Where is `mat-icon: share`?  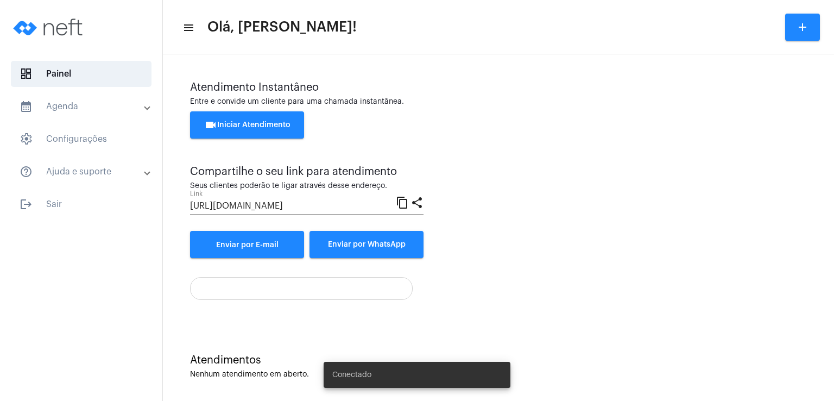
mat-icon: share is located at coordinates (417, 202).